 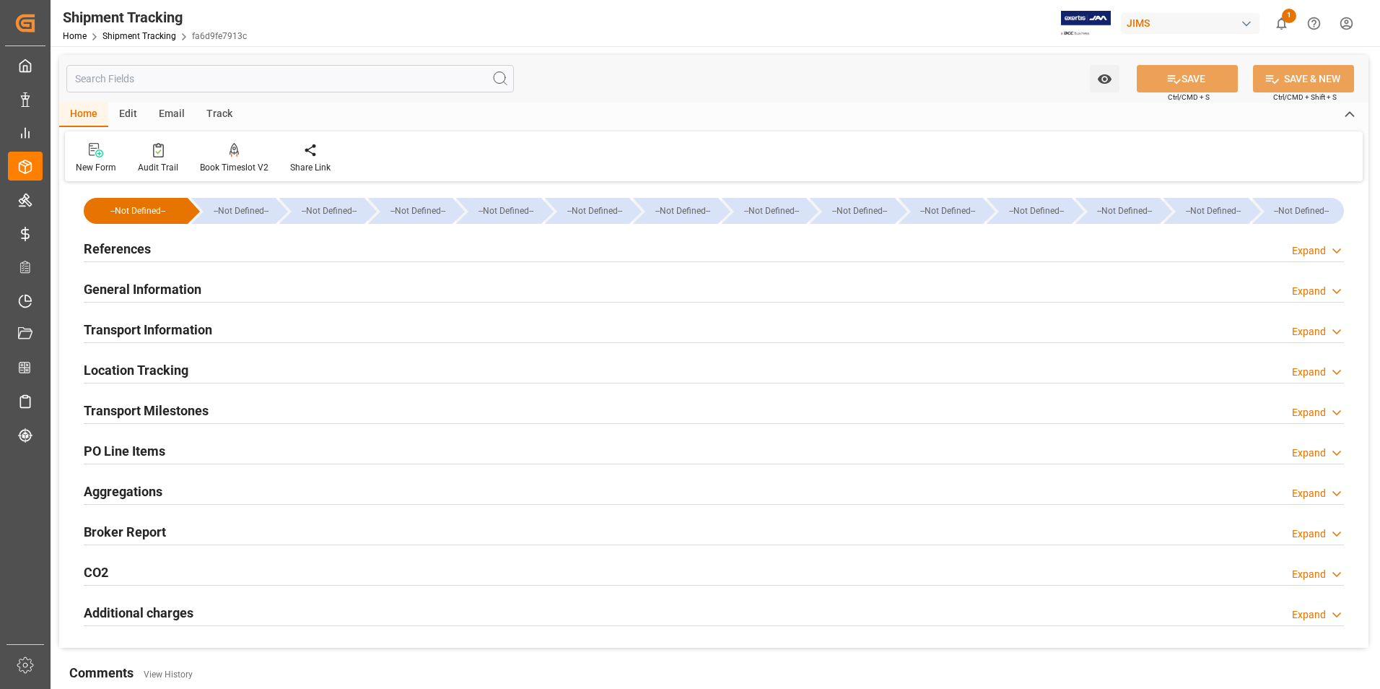 I want to click on h2: PO Line Items, so click(x=124, y=450).